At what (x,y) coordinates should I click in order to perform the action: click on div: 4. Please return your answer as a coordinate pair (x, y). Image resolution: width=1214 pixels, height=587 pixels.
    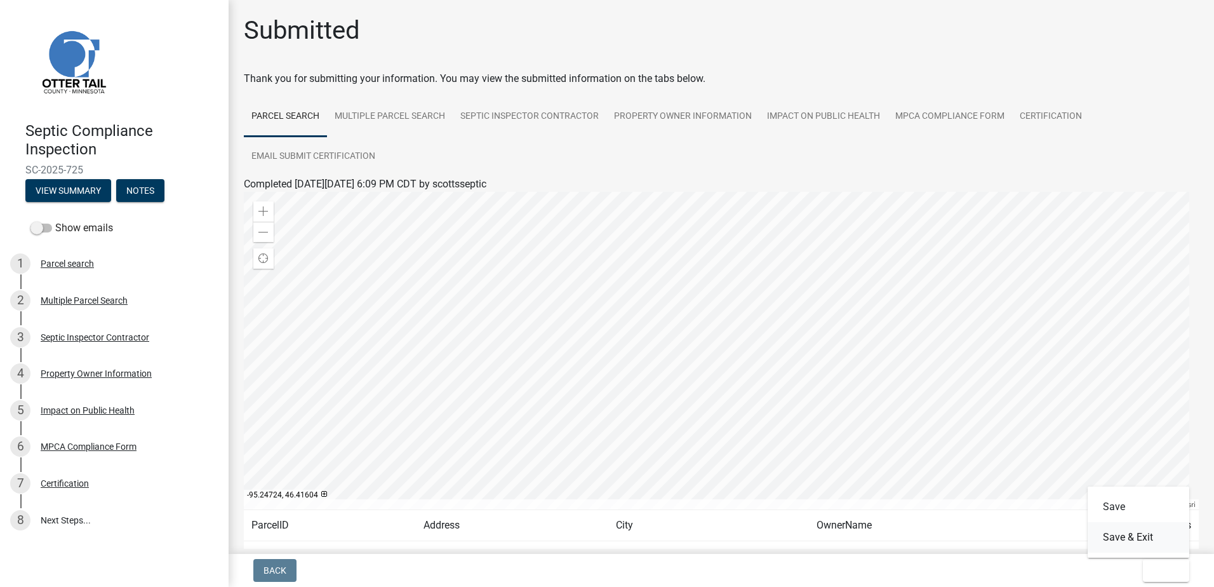
    Looking at the image, I should click on (20, 373).